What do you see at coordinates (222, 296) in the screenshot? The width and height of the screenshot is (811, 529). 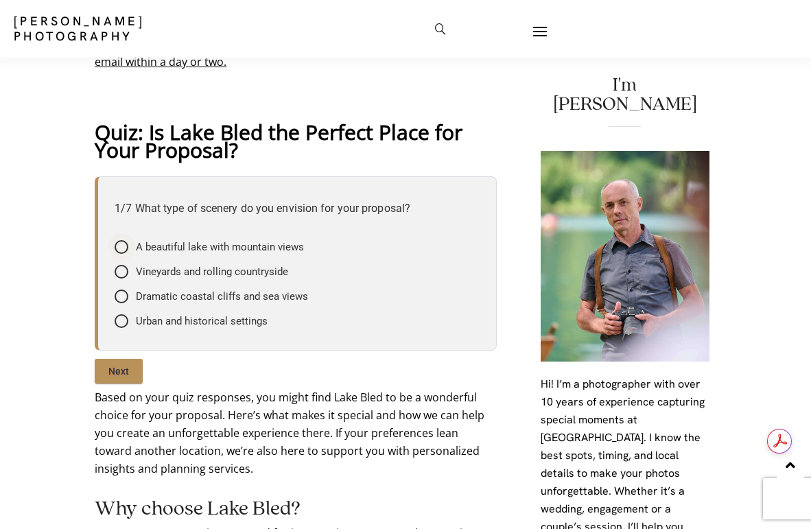 I see `span: Dramatic coastal cliffs and sea views` at bounding box center [222, 296].